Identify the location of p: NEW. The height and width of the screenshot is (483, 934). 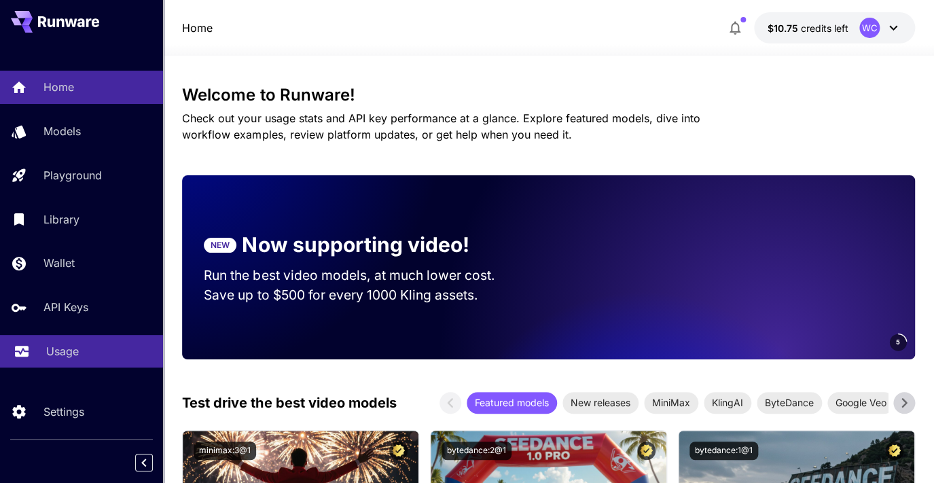
(220, 245).